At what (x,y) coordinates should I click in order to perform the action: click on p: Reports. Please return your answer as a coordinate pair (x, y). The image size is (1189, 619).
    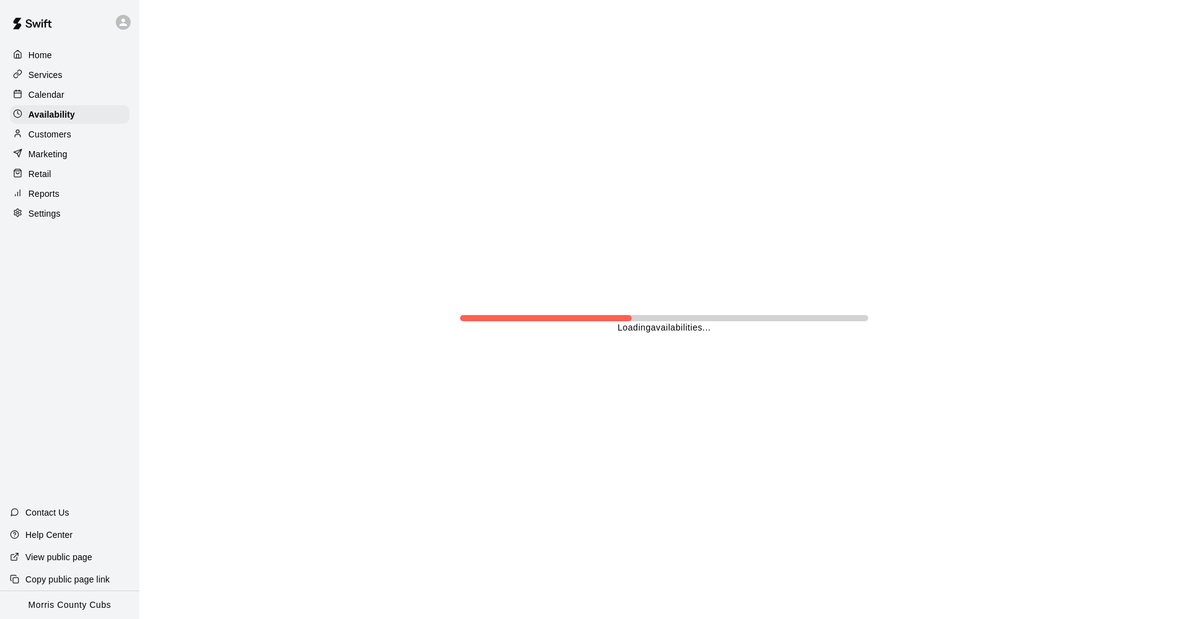
    Looking at the image, I should click on (44, 194).